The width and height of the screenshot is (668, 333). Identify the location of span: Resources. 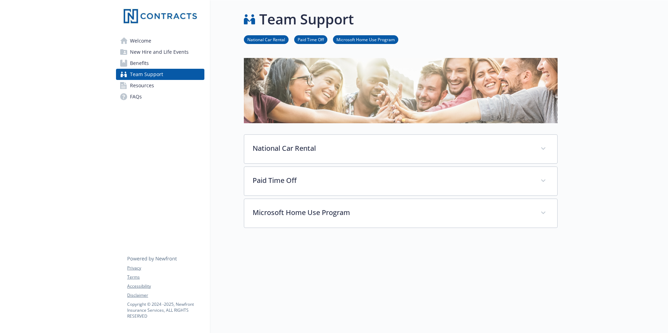
(142, 86).